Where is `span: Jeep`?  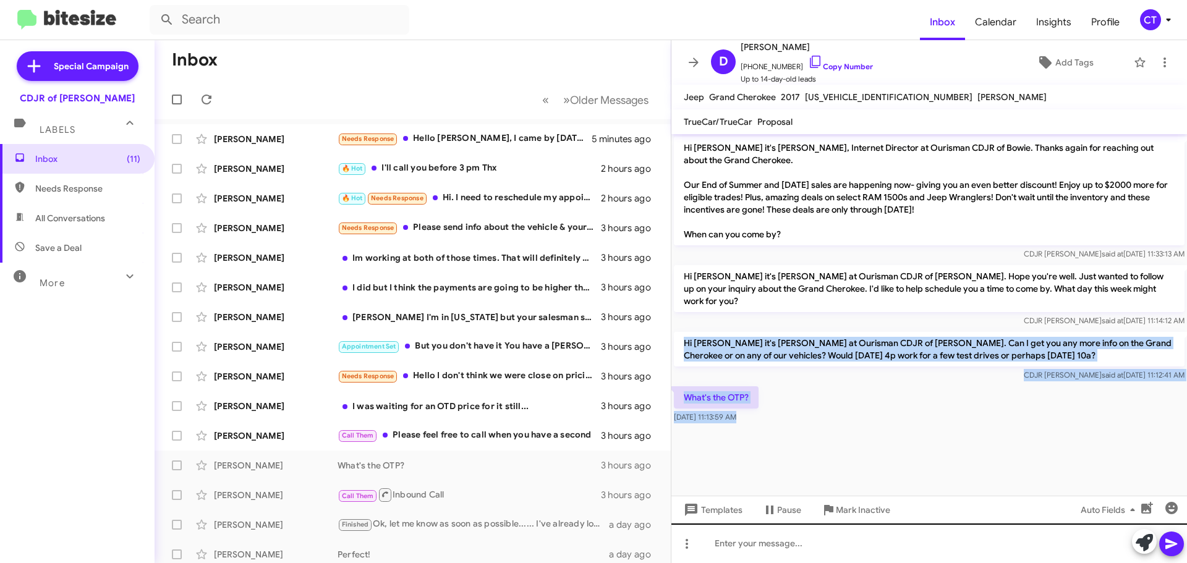
span: Jeep is located at coordinates (694, 97).